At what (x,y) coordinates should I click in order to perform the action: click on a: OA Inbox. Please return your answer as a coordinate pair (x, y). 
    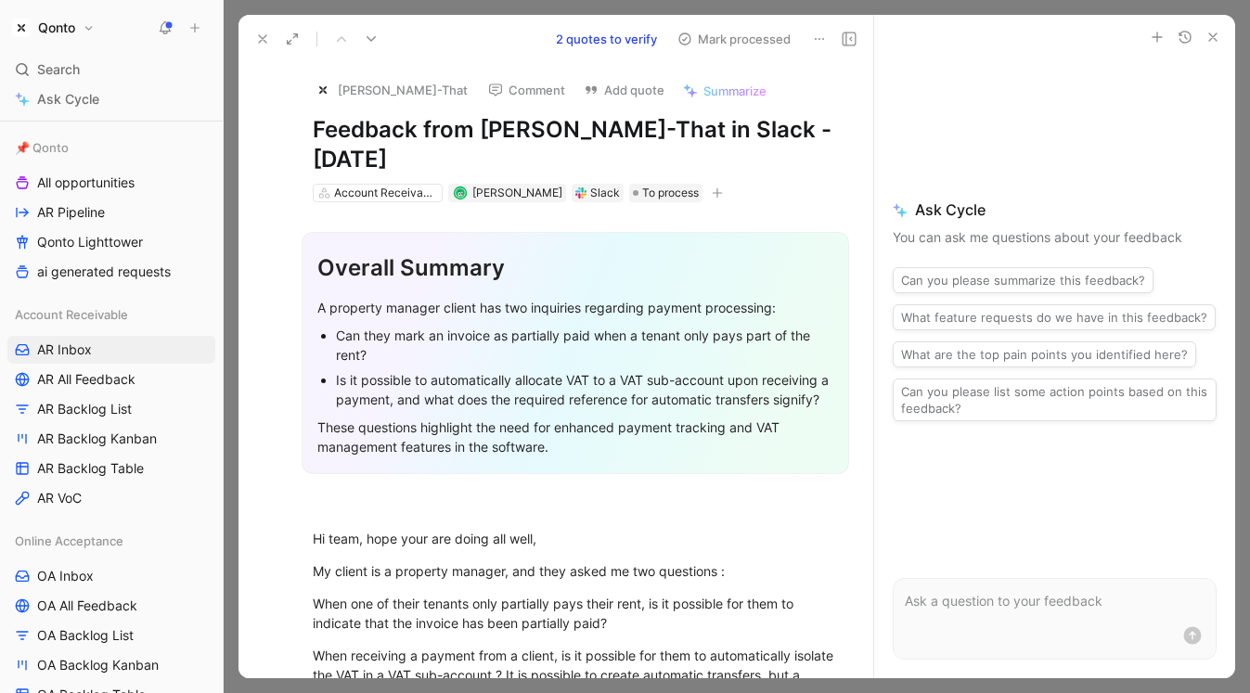
    Looking at the image, I should click on (111, 576).